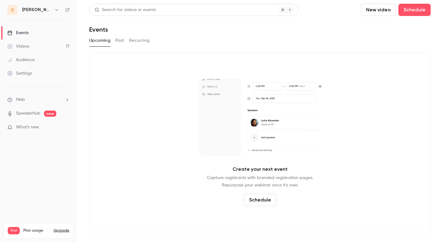  Describe the element at coordinates (61, 231) in the screenshot. I see `button: Upgrade` at that location.